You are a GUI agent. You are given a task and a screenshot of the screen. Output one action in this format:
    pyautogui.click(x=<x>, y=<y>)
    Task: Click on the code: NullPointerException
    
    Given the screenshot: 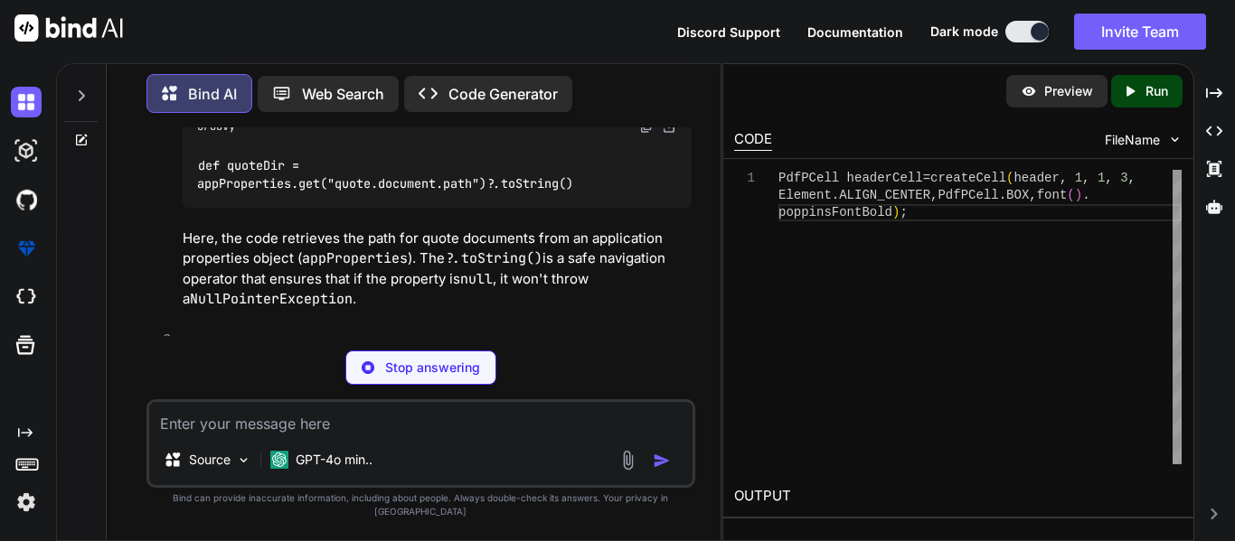 What is the action you would take?
    pyautogui.click(x=271, y=299)
    